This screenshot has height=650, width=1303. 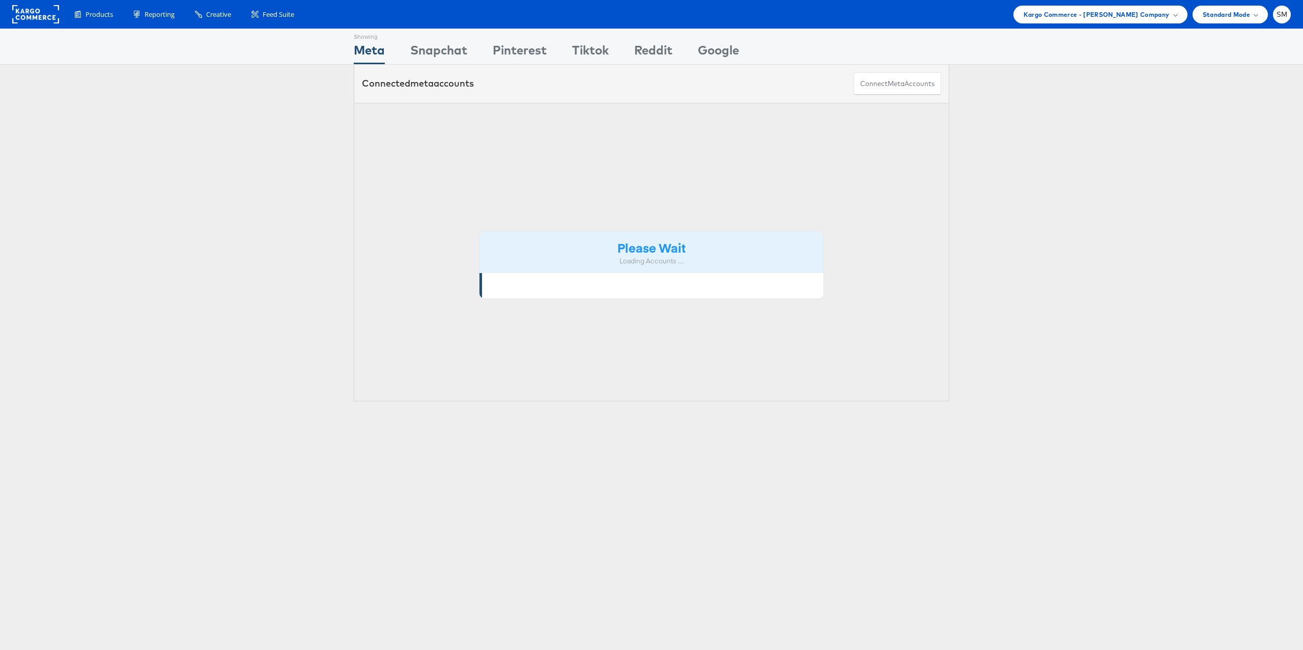 I want to click on div: Showing, so click(x=369, y=35).